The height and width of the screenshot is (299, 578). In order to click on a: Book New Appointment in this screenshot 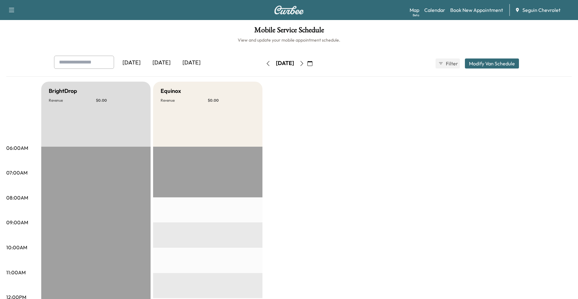, I will do `click(476, 10)`.